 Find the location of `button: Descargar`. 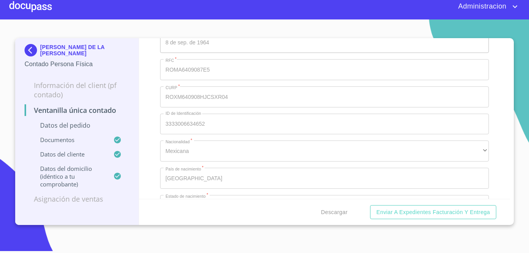

button: Descargar is located at coordinates (335, 212).